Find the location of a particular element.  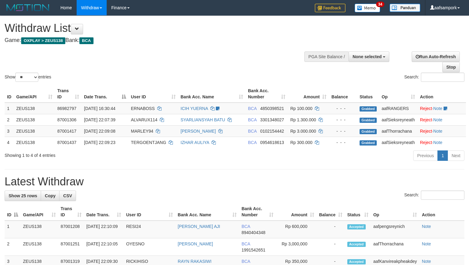

span: Rp 3.000.000 is located at coordinates (303, 131).